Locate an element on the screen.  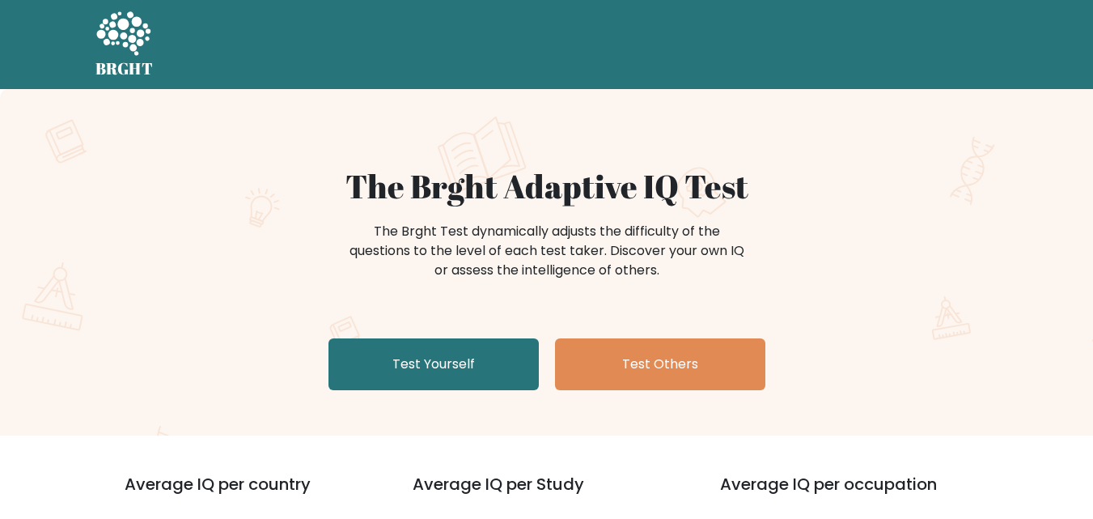
h3: Average IQ per Study is located at coordinates (547, 494).